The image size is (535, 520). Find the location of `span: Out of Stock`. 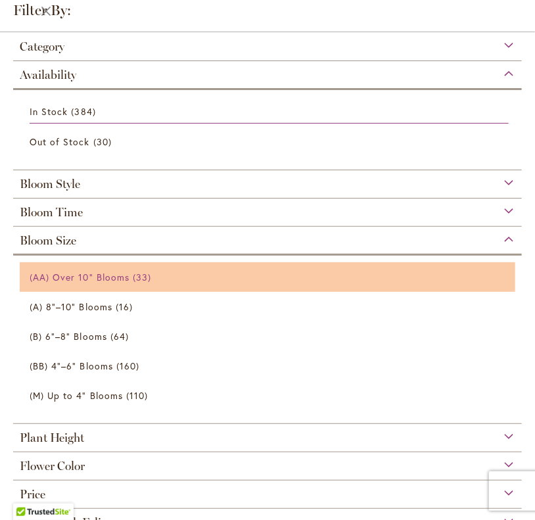

span: Out of Stock is located at coordinates (60, 141).